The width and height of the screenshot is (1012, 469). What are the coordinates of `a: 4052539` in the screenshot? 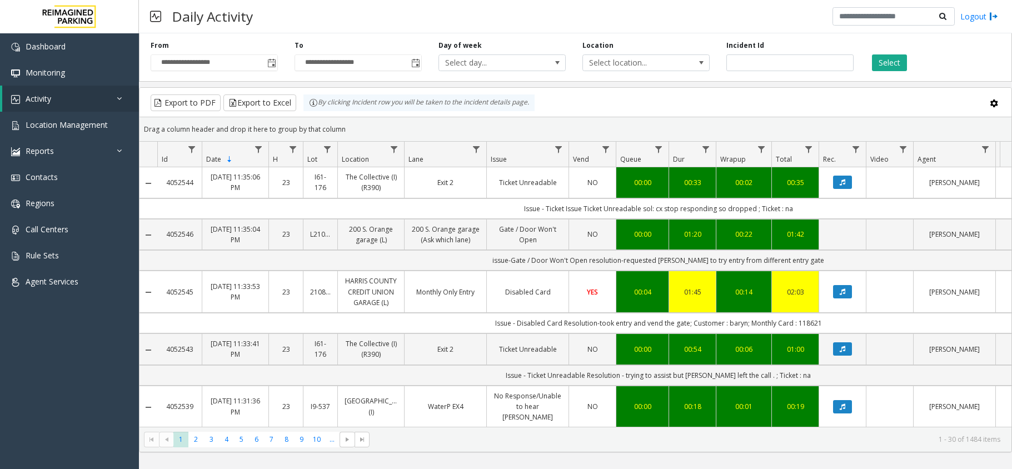 It's located at (180, 406).